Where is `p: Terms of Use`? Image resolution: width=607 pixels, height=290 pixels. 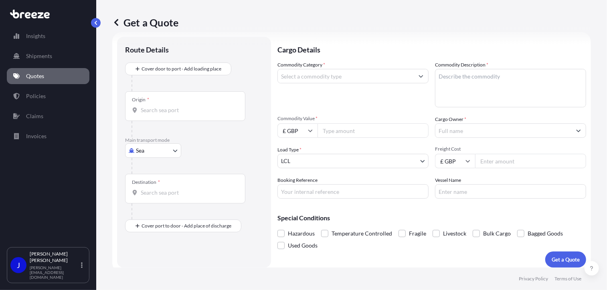
p: Terms of Use is located at coordinates (567, 279).